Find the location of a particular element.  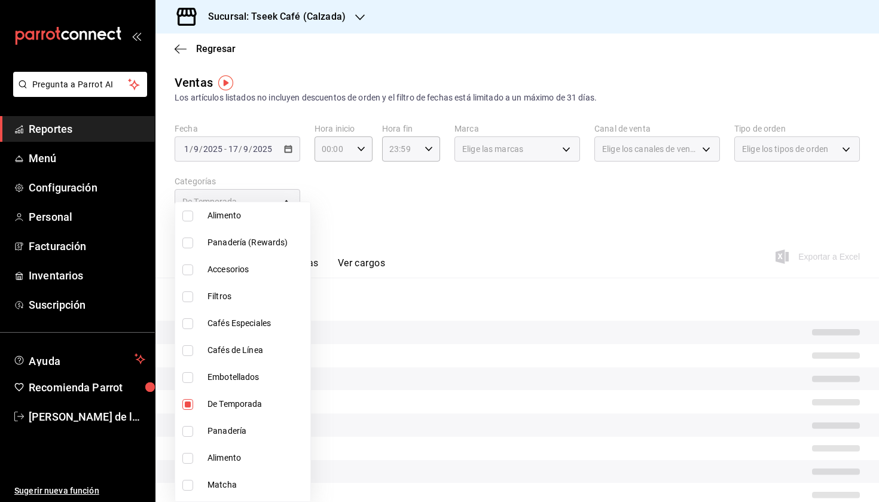

span: De Temporada is located at coordinates (257, 404).